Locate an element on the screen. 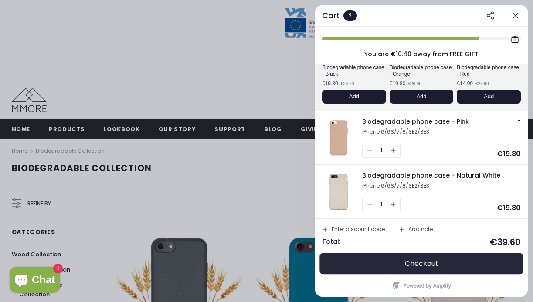 This screenshot has height=302, width=533. button: Add note is located at coordinates (416, 230).